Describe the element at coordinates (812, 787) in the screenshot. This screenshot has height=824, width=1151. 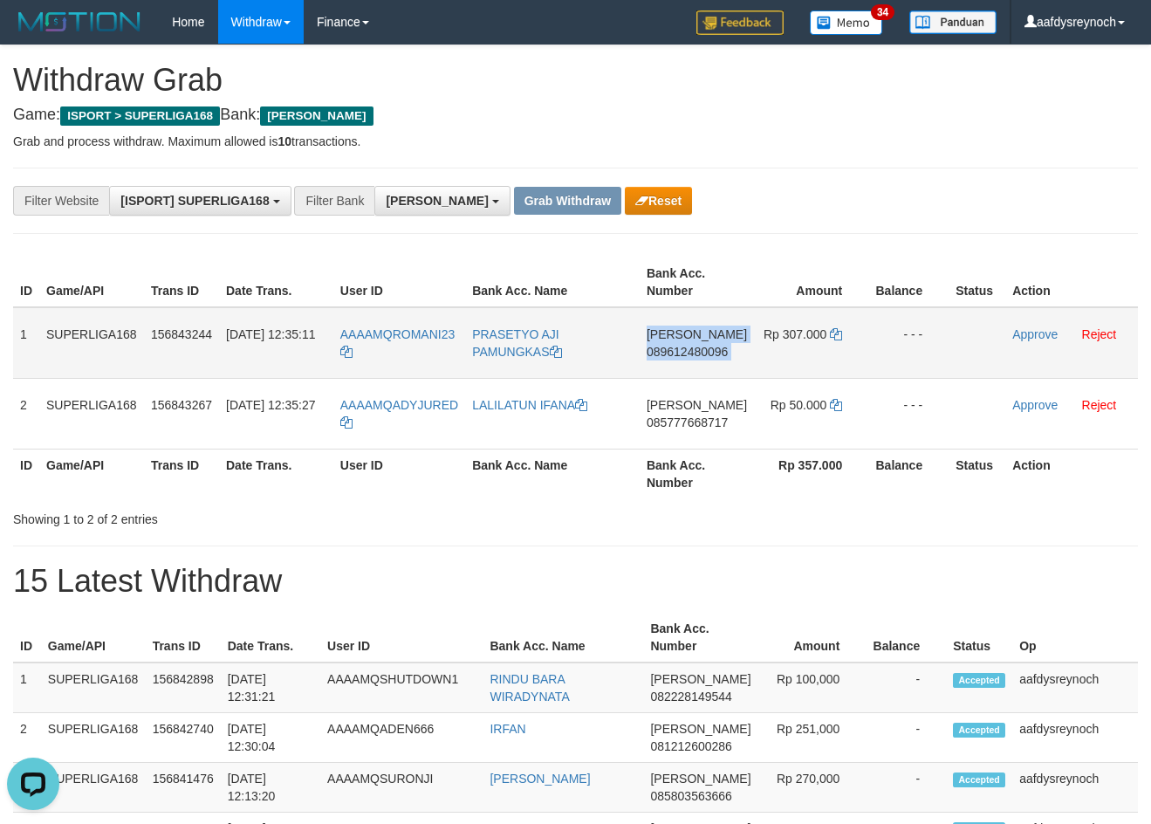
I see `td: Rp 270,000` at that location.